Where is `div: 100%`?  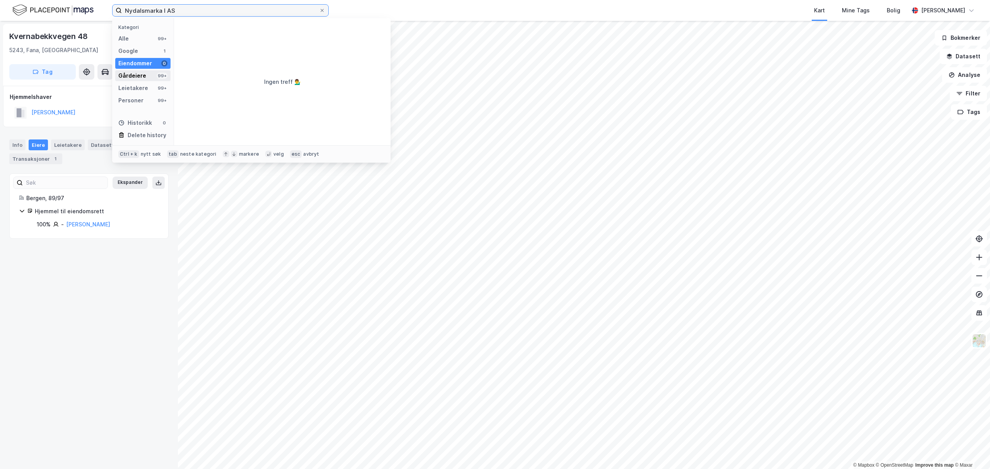
div: 100% is located at coordinates (44, 225).